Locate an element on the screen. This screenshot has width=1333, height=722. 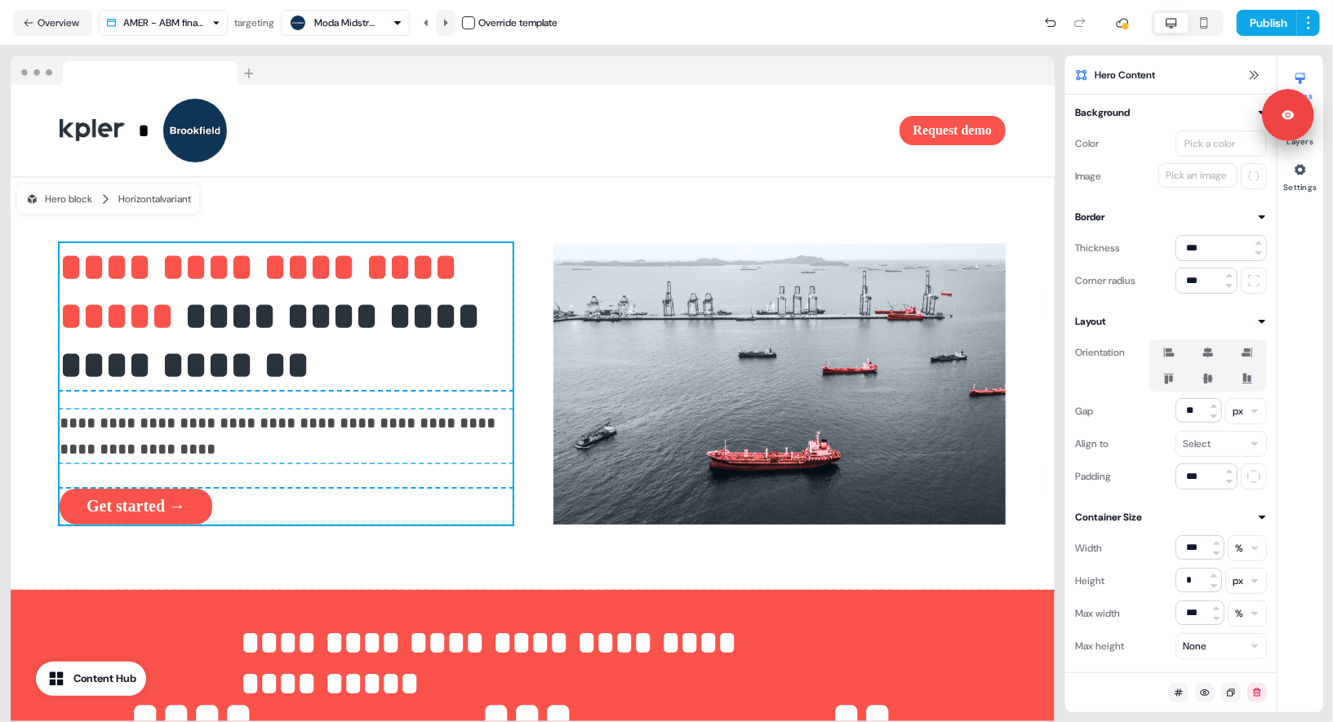
button: Request demo is located at coordinates (952, 131).